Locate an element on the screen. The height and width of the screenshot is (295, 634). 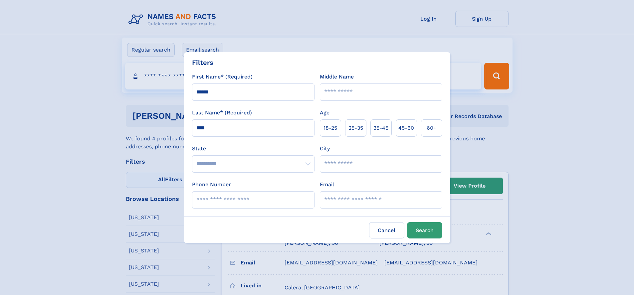
label: Email is located at coordinates (327, 185).